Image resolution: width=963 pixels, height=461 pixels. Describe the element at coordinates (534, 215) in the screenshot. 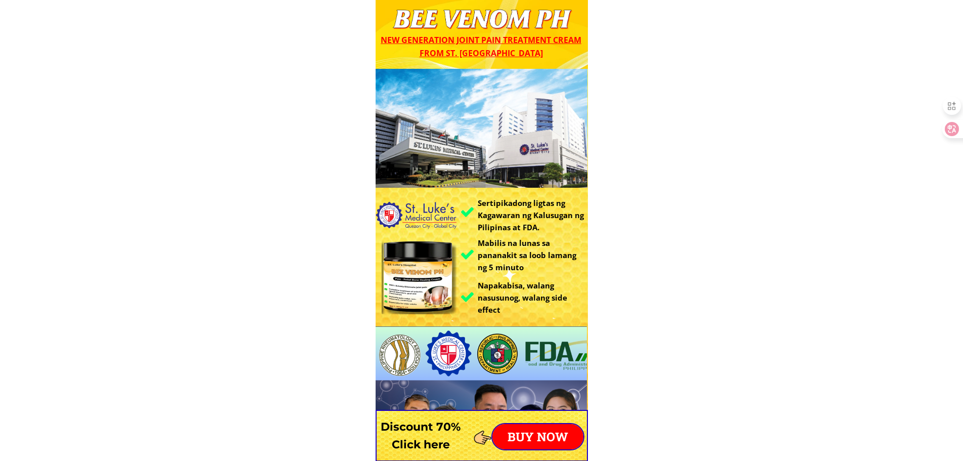

I see `h3: Sertipikadong ligtas ng Kagawaran ng Kalusugan ng Pilipinas at FDA.` at that location.